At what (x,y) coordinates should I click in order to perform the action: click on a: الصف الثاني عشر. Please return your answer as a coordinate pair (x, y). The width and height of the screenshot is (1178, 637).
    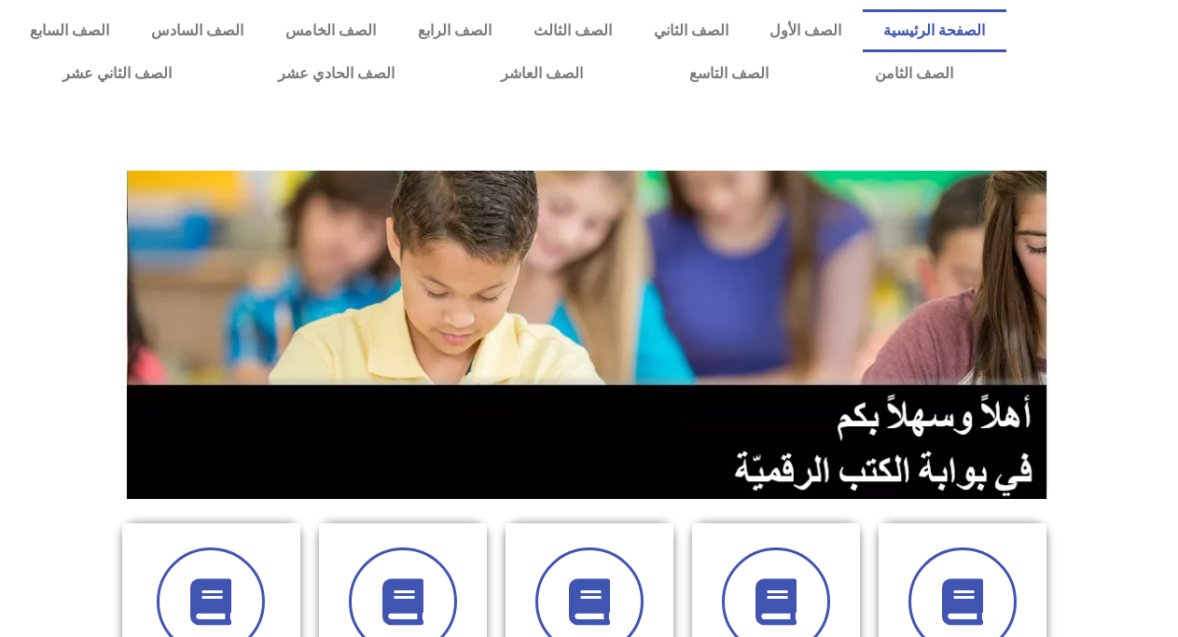
    Looking at the image, I should click on (117, 74).